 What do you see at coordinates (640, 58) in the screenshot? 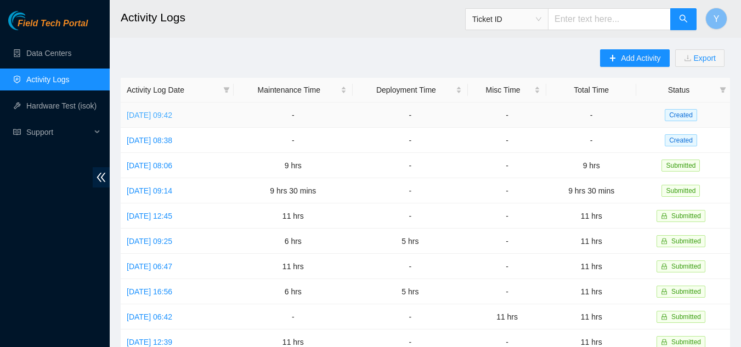
I see `span: Add Activity` at bounding box center [640, 58].